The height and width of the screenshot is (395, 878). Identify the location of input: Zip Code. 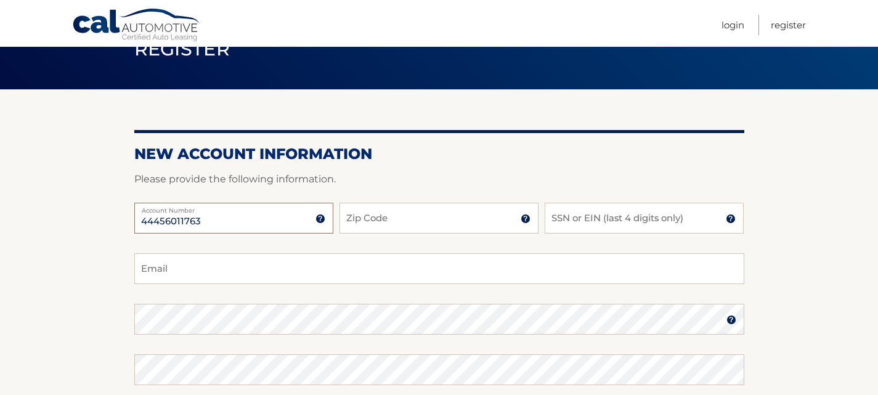
(439, 218).